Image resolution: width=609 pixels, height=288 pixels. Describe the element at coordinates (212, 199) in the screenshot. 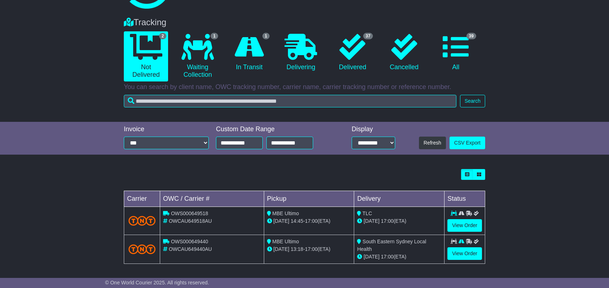

I see `td: OWC / Carrier #` at that location.